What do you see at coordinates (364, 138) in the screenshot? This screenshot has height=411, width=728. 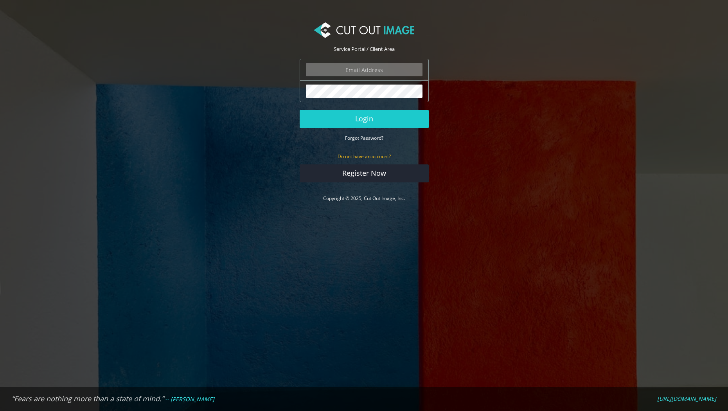 I see `a: Forgot Password?` at bounding box center [364, 138].